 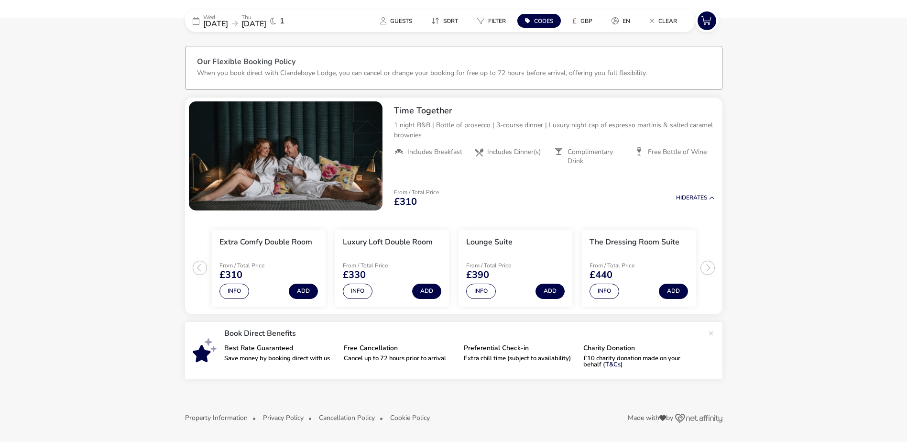 What do you see at coordinates (280, 358) in the screenshot?
I see `p: Save money by booking direct with us` at bounding box center [280, 358].